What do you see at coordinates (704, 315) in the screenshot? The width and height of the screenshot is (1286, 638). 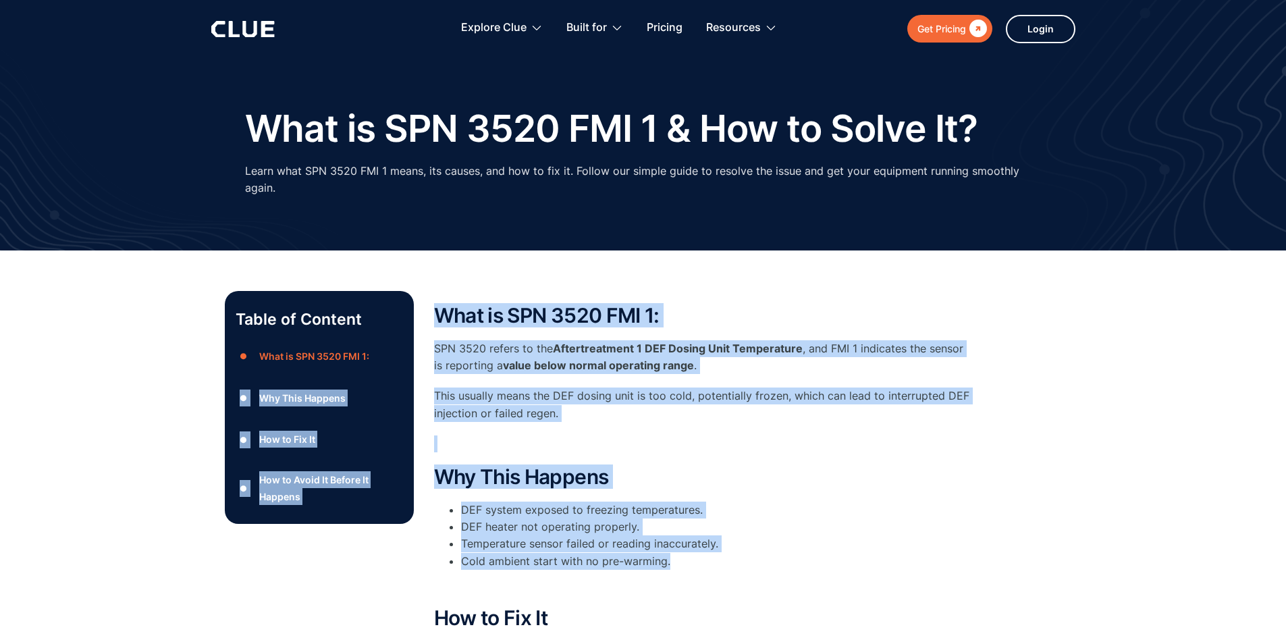 I see `h2: What is SPN 3520 FMI 1:` at bounding box center [704, 315].